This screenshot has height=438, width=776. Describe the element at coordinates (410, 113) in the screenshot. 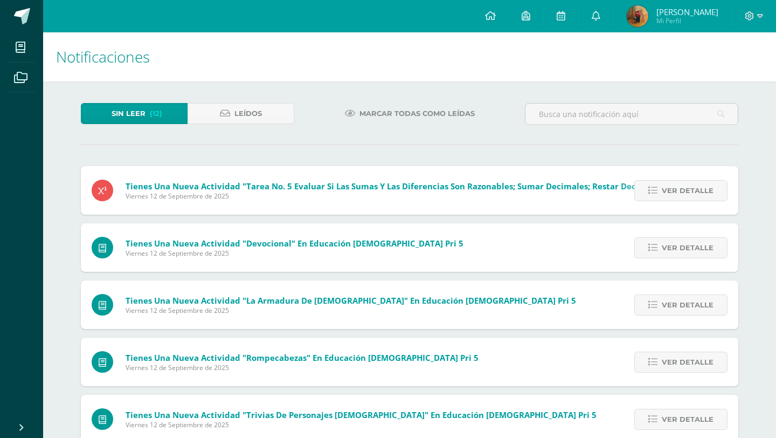

I see `a: Marcar todas como leídas` at that location.